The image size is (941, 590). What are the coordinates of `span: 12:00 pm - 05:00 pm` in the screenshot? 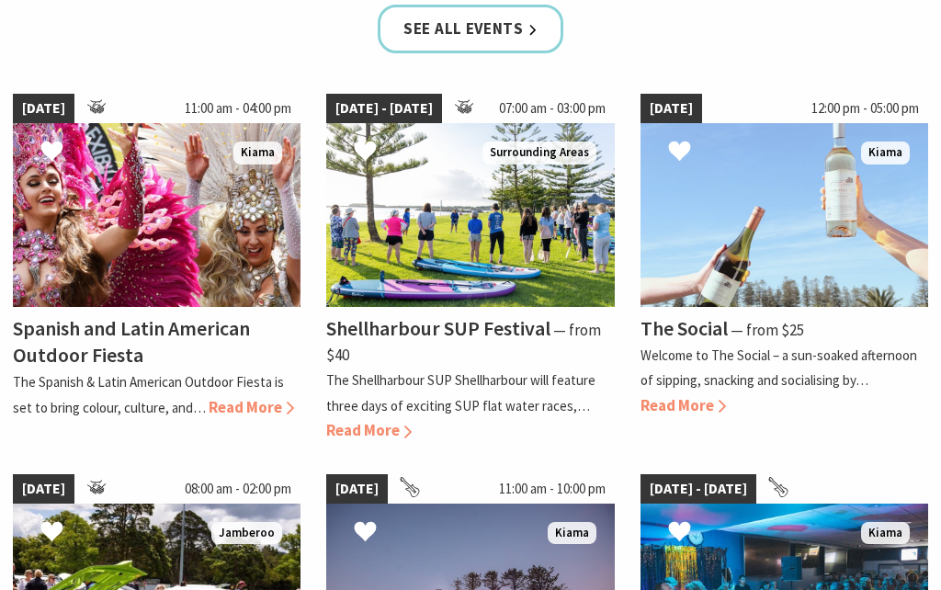 It's located at (865, 108).